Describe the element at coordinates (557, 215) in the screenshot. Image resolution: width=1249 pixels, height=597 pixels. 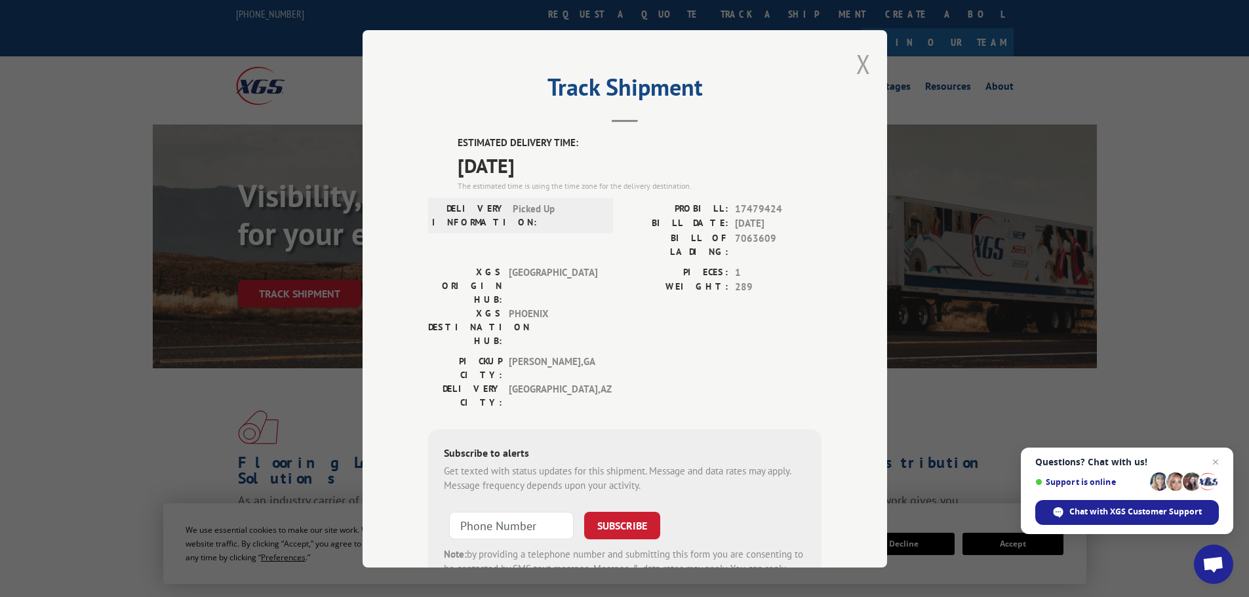
I see `span: Picked Up` at that location.